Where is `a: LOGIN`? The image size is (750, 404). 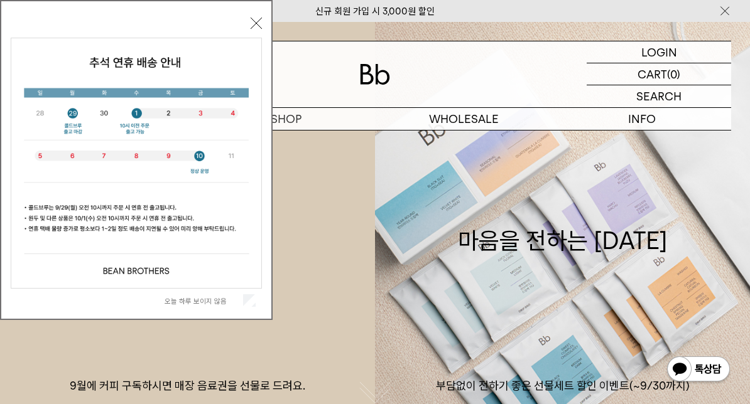 a: LOGIN is located at coordinates (659, 52).